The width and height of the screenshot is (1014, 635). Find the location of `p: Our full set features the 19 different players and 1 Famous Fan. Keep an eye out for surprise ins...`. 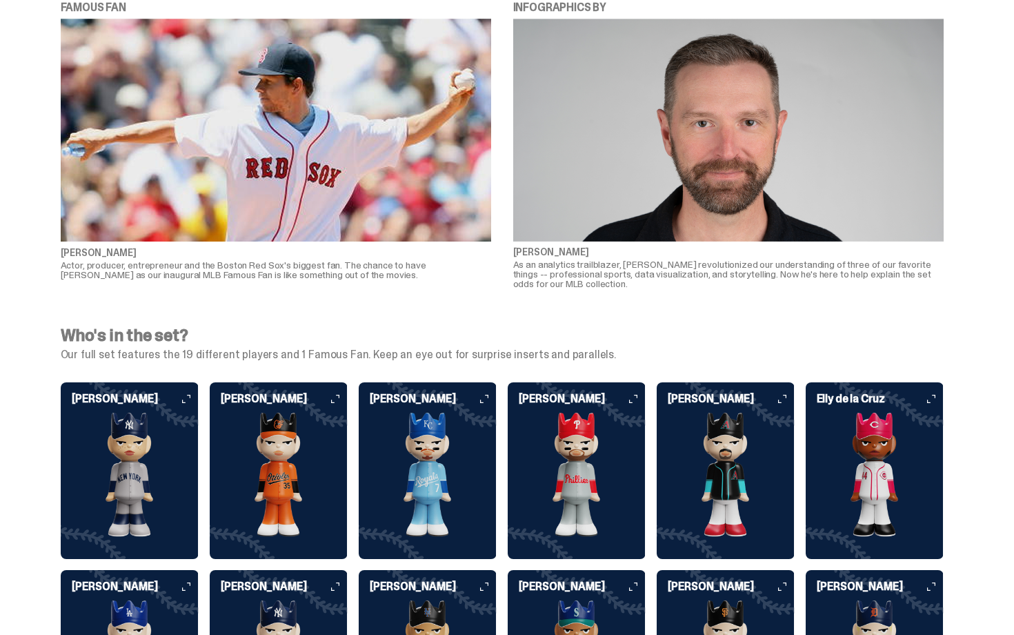

p: Our full set features the 19 different players and 1 Famous Fan. Keep an eye out for surprise ins... is located at coordinates (502, 355).